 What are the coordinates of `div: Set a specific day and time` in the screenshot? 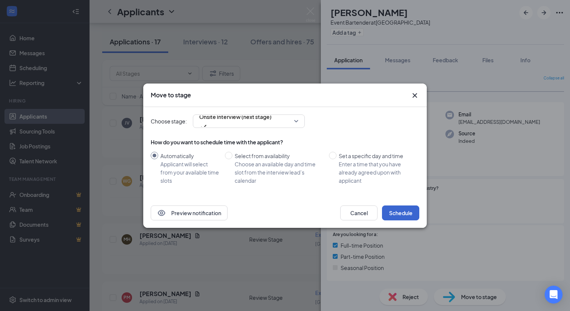 It's located at (376, 156).